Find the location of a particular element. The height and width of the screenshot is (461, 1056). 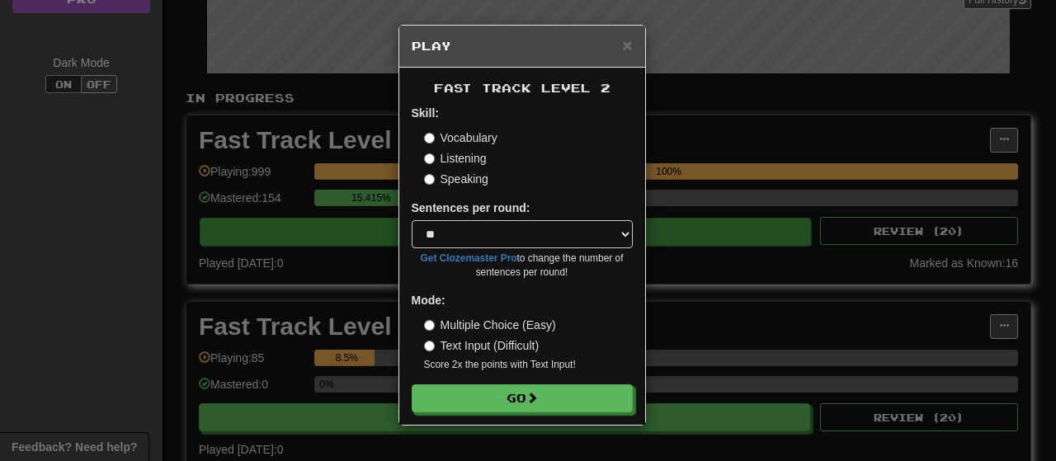

small: to change the number of sentences per round! is located at coordinates (522, 266).